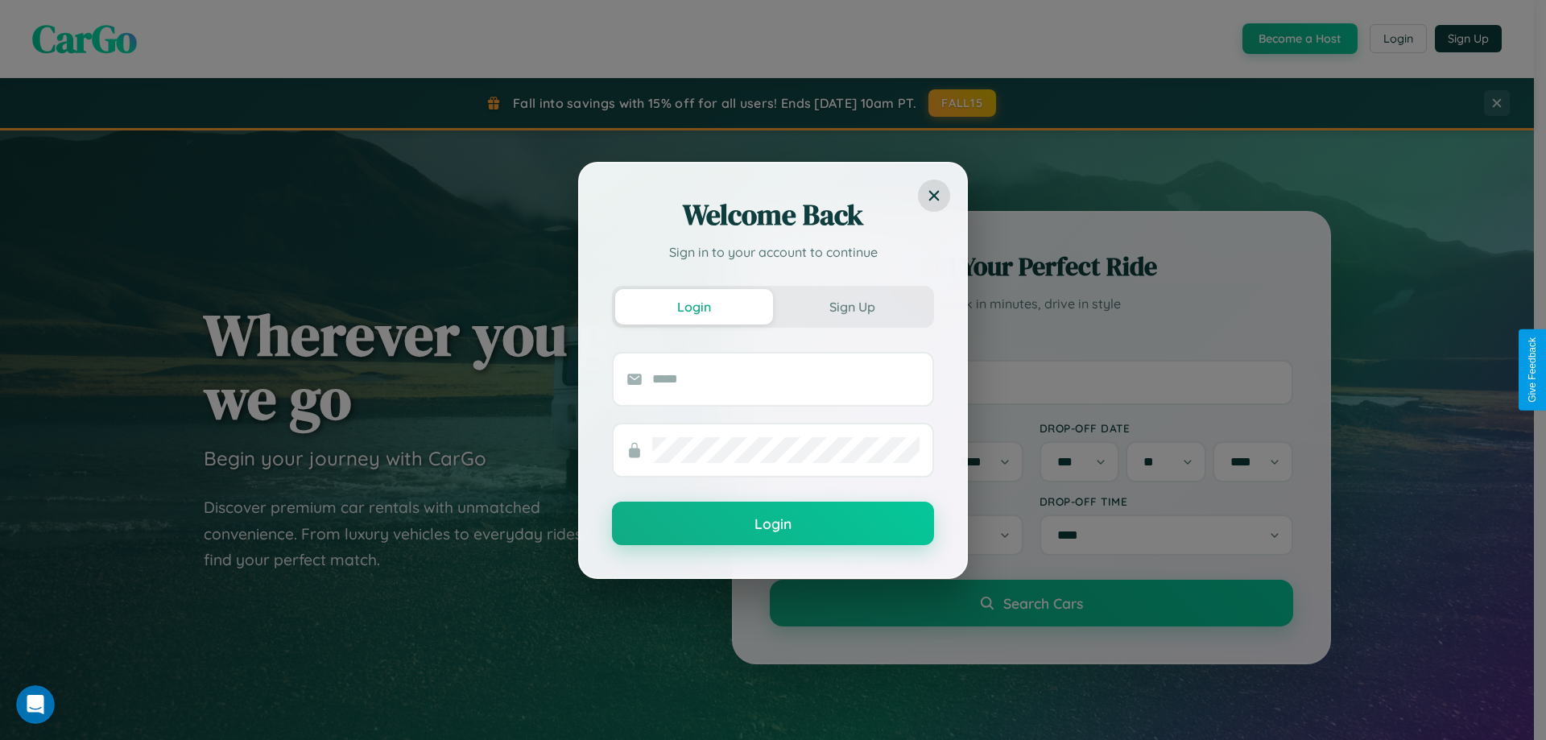  Describe the element at coordinates (1532, 370) in the screenshot. I see `div: Give Feedback` at that location.